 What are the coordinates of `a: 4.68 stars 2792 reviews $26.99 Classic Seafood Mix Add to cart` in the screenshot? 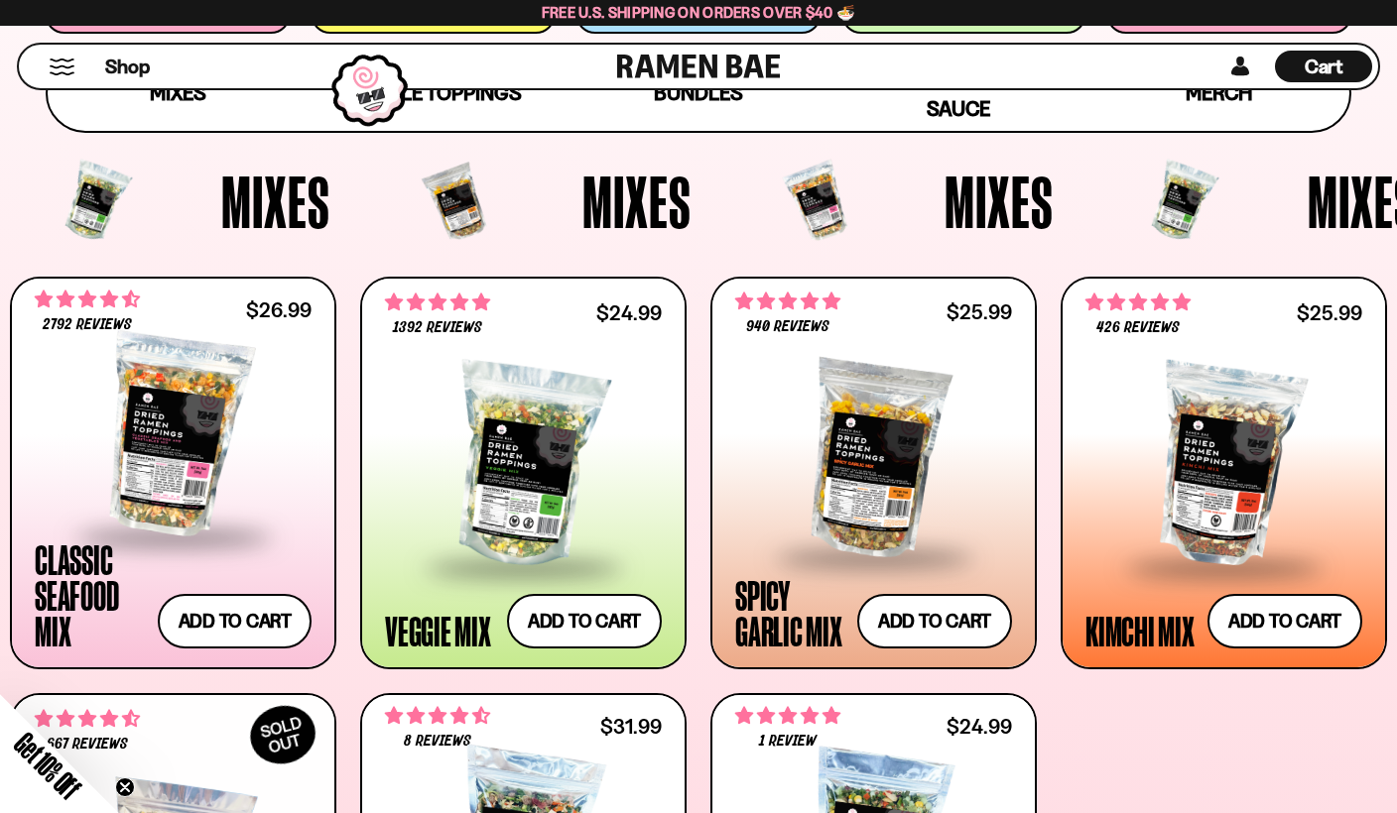 It's located at (173, 473).